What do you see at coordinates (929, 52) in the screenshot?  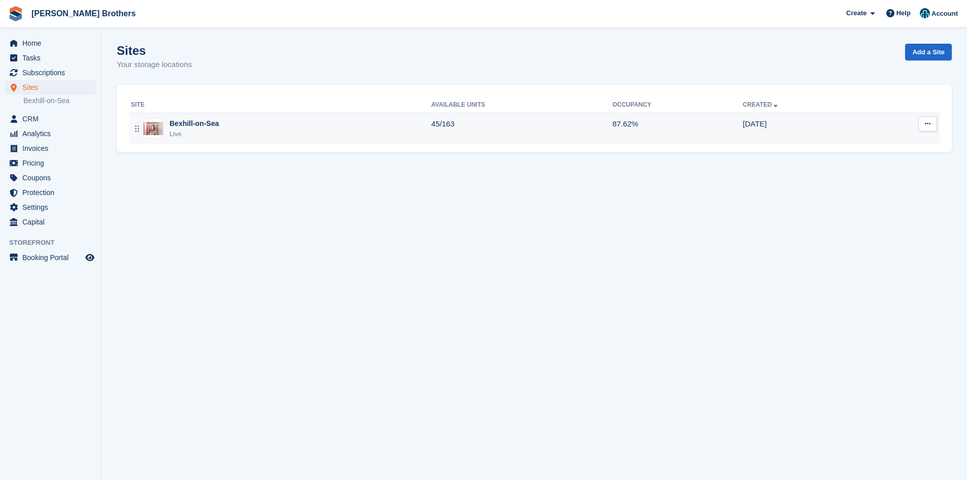 I see `a: Add a Site` at bounding box center [929, 52].